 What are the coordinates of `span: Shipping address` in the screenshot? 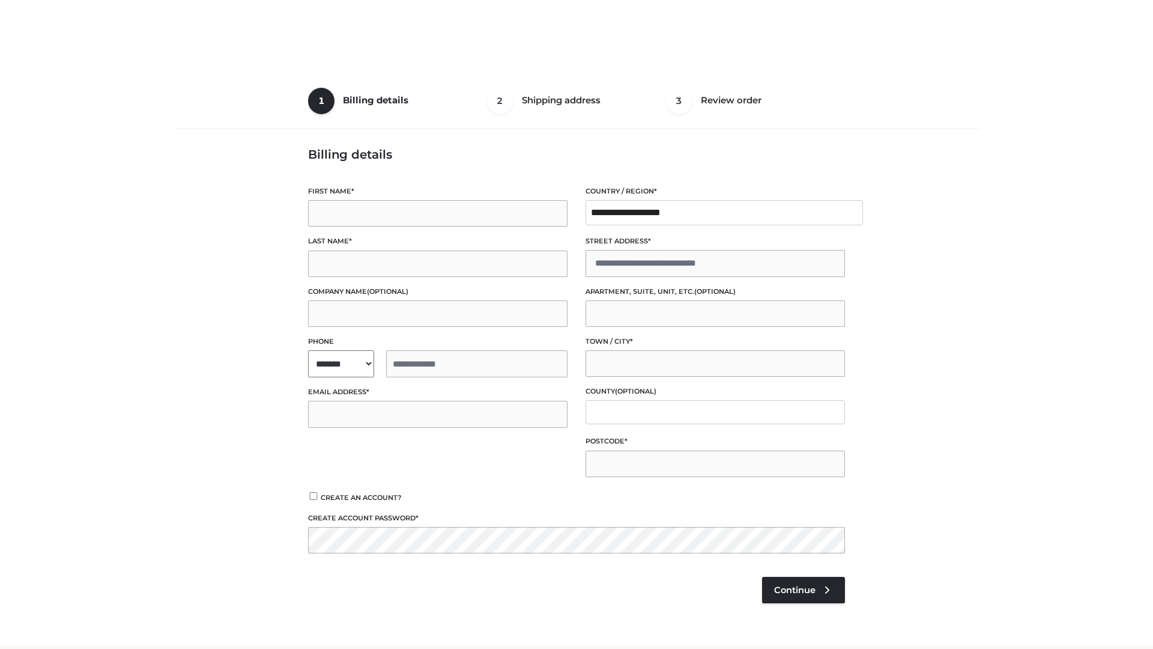 It's located at (561, 100).